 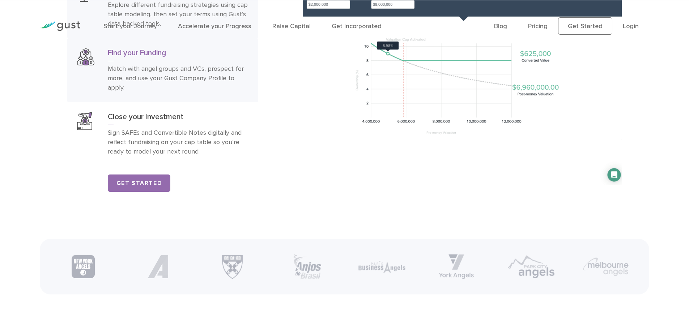 I want to click on a: Accelerate your Progress, so click(x=215, y=26).